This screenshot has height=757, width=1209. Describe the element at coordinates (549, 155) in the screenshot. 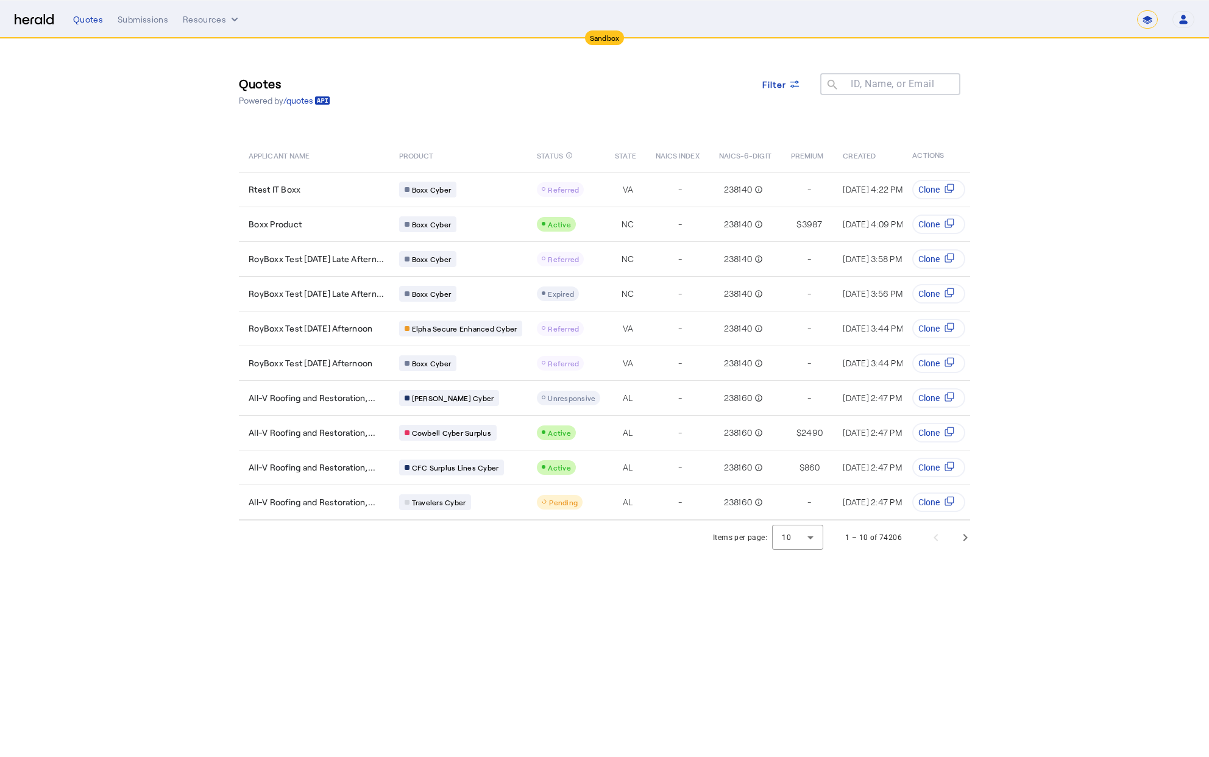

I see `span: STATUS` at that location.